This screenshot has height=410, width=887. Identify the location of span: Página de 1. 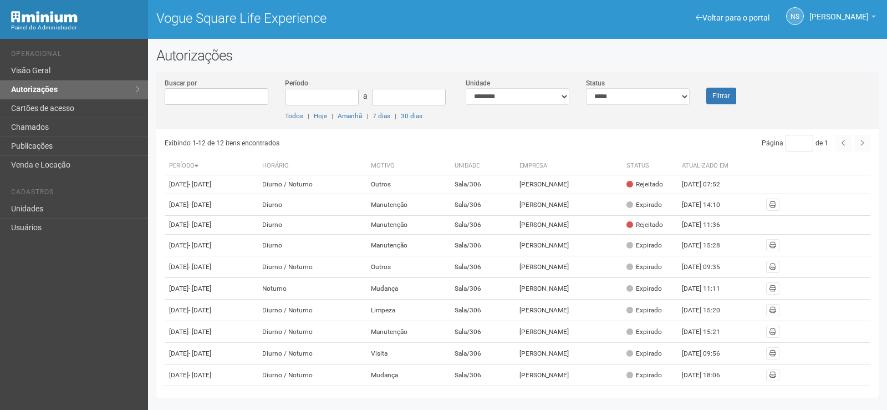
(795, 143).